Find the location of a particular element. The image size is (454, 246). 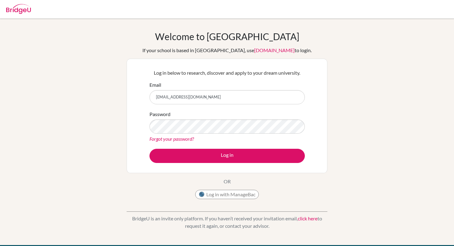

p: OR is located at coordinates (227, 182).